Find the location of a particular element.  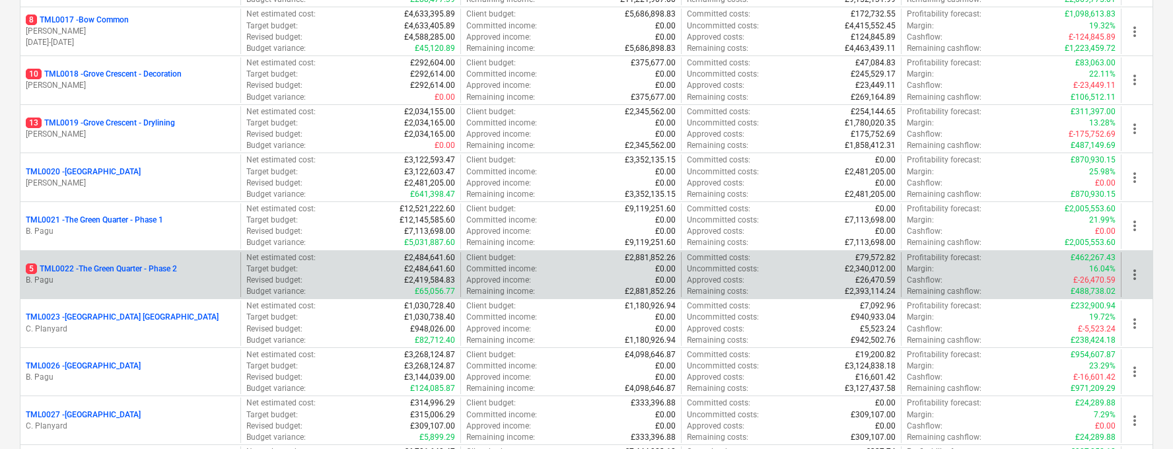

p: £940,933.04 is located at coordinates (873, 317).